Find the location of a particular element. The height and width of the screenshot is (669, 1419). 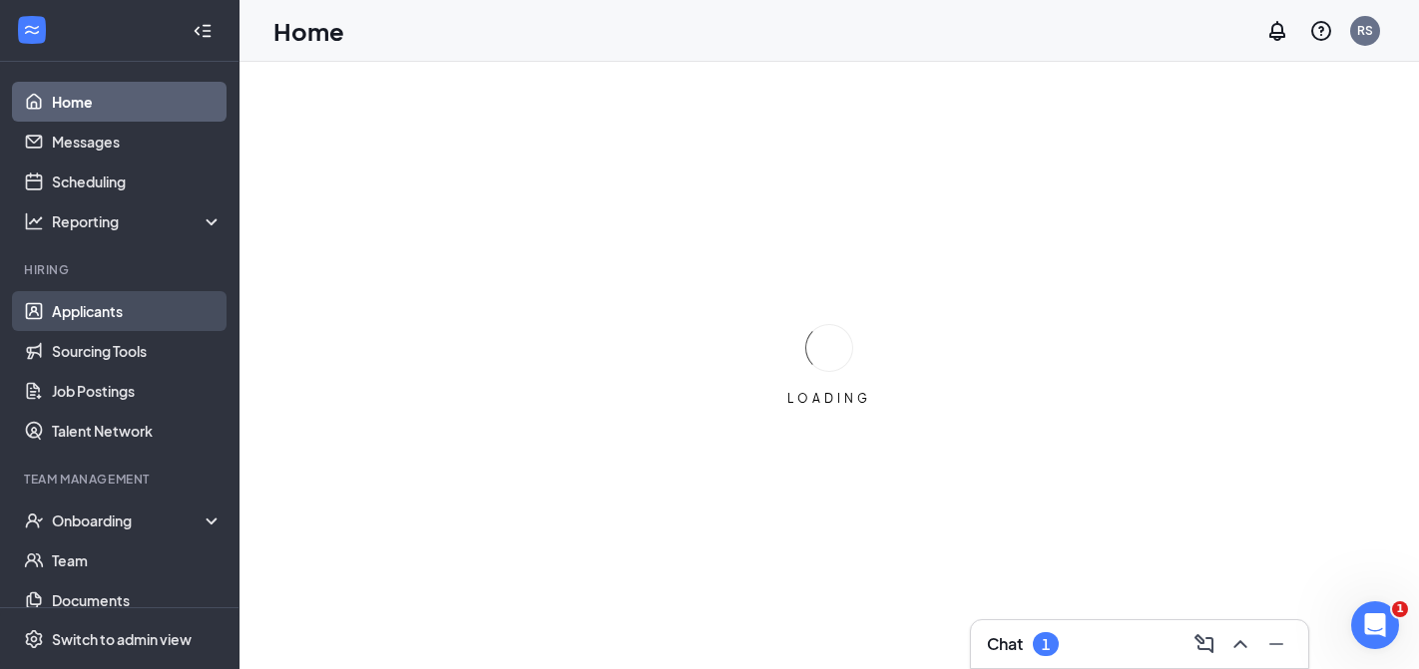

a: Scheduling is located at coordinates (137, 182).